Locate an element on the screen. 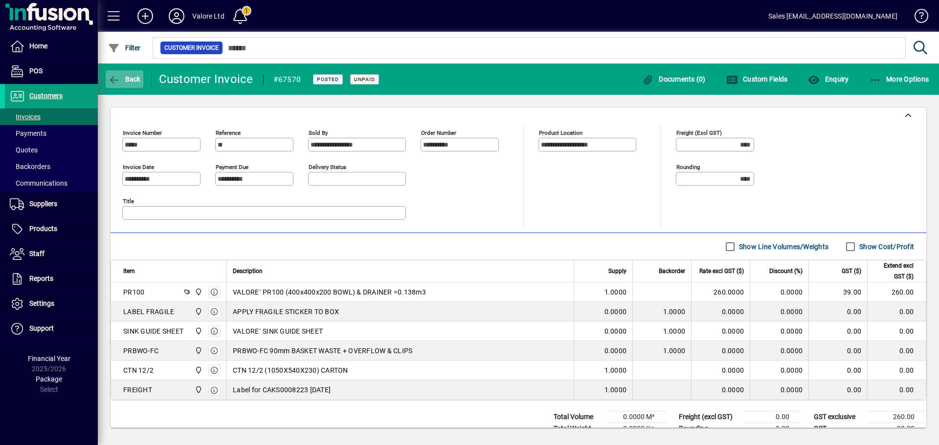 The height and width of the screenshot is (445, 939). a: Knowledge Base is located at coordinates (917, 18).